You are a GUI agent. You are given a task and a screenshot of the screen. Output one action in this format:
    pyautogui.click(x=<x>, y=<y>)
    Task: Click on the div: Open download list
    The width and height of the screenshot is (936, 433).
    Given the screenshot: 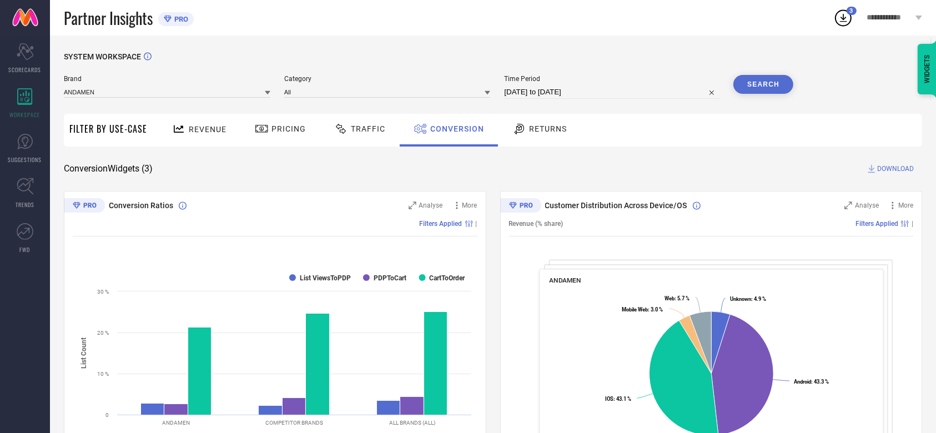 What is the action you would take?
    pyautogui.click(x=843, y=18)
    